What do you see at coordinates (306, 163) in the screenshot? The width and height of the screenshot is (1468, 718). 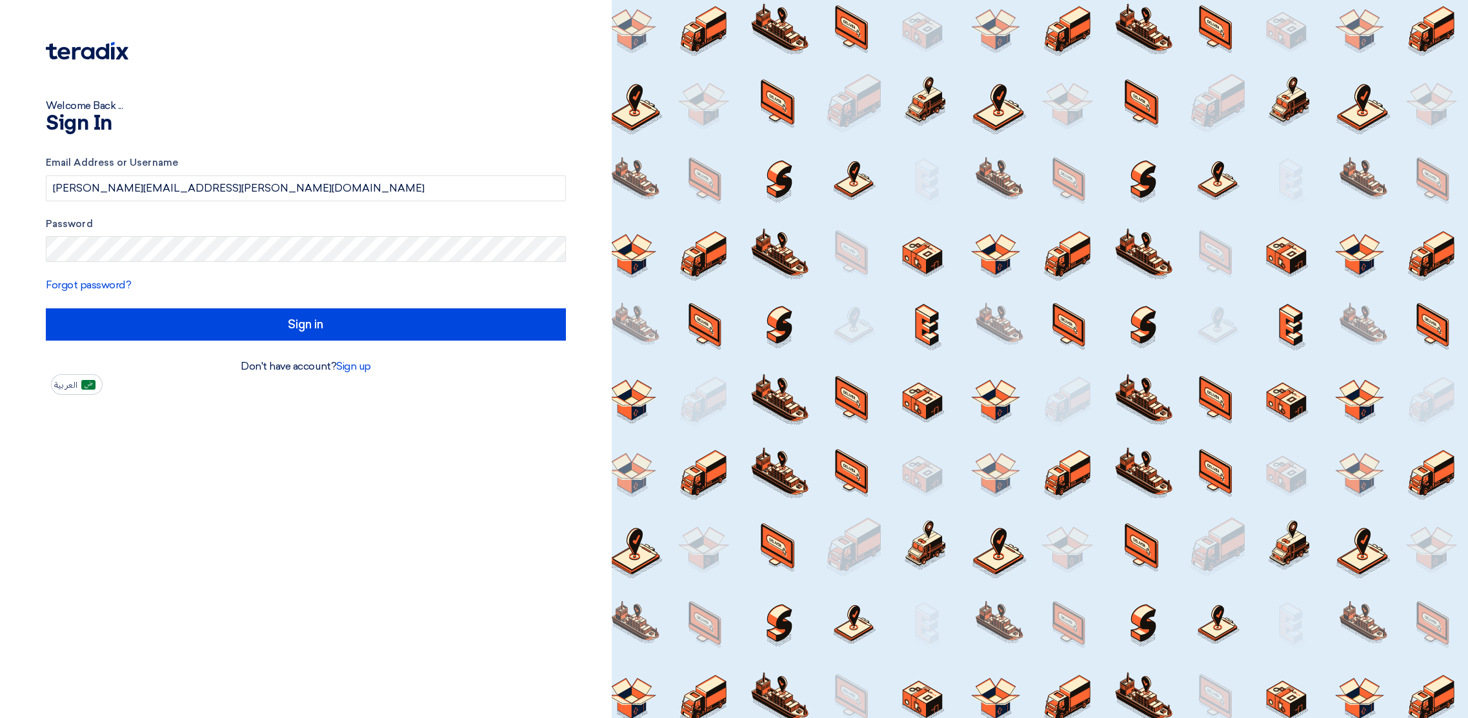 I see `label: Email Address or Username` at bounding box center [306, 163].